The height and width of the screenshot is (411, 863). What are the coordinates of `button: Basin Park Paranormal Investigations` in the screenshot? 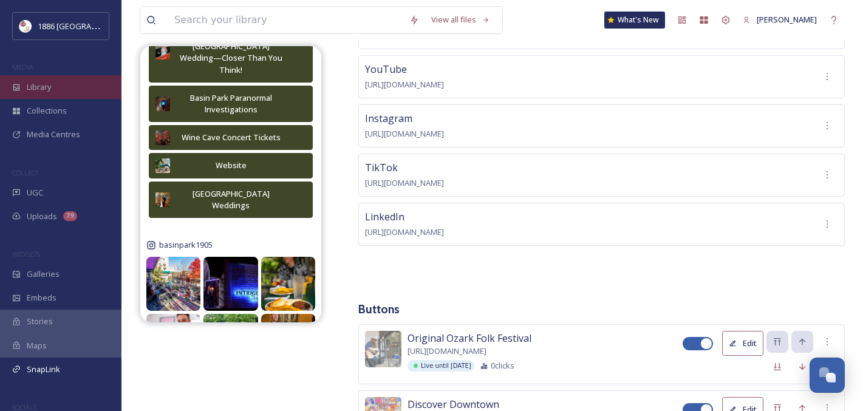 It's located at (231, 104).